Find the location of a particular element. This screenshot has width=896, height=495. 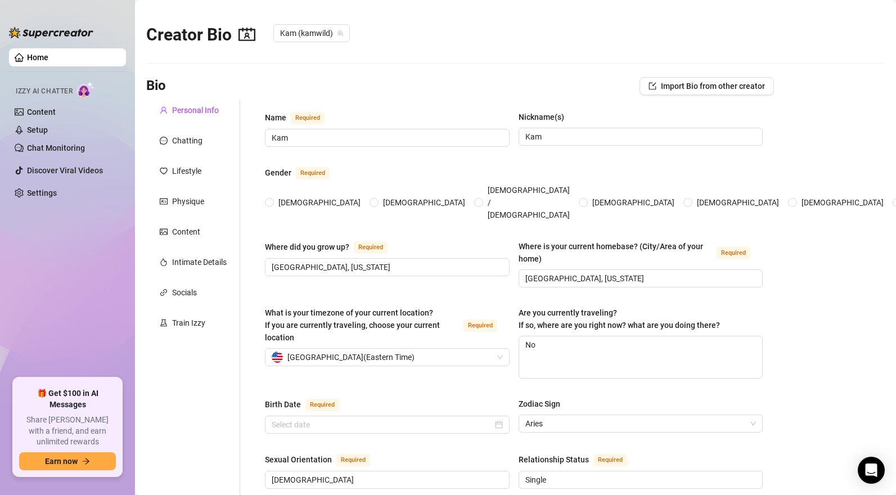

img: logo-BBDzfeDw.svg is located at coordinates (51, 33).